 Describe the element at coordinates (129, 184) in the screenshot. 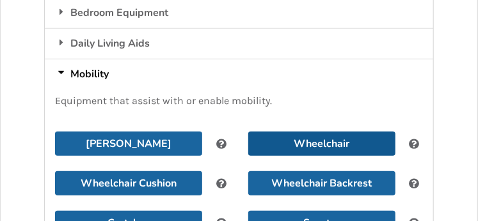

I see `button: Wheelchair Cushion` at that location.